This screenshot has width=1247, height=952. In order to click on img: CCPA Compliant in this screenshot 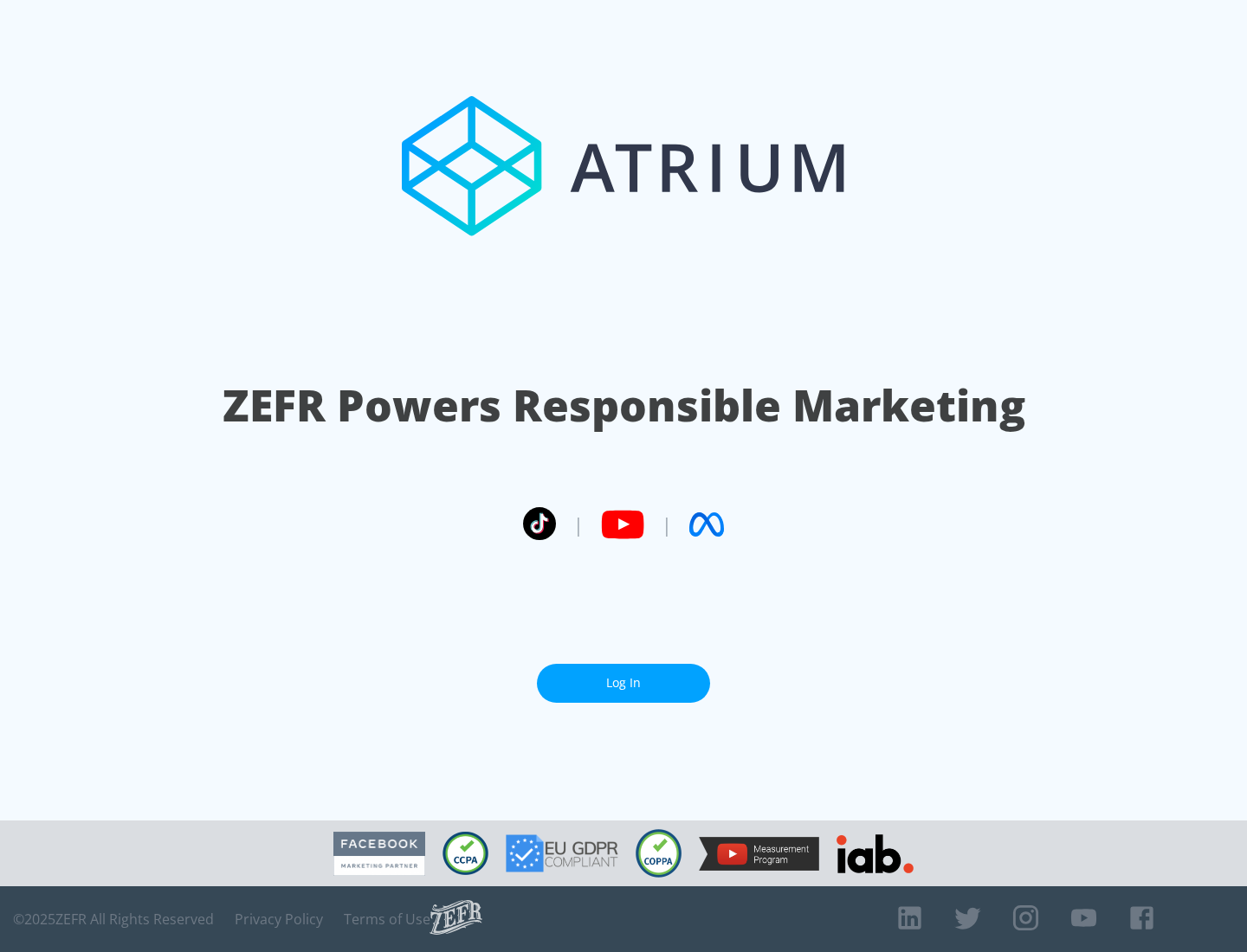, I will do `click(465, 854)`.